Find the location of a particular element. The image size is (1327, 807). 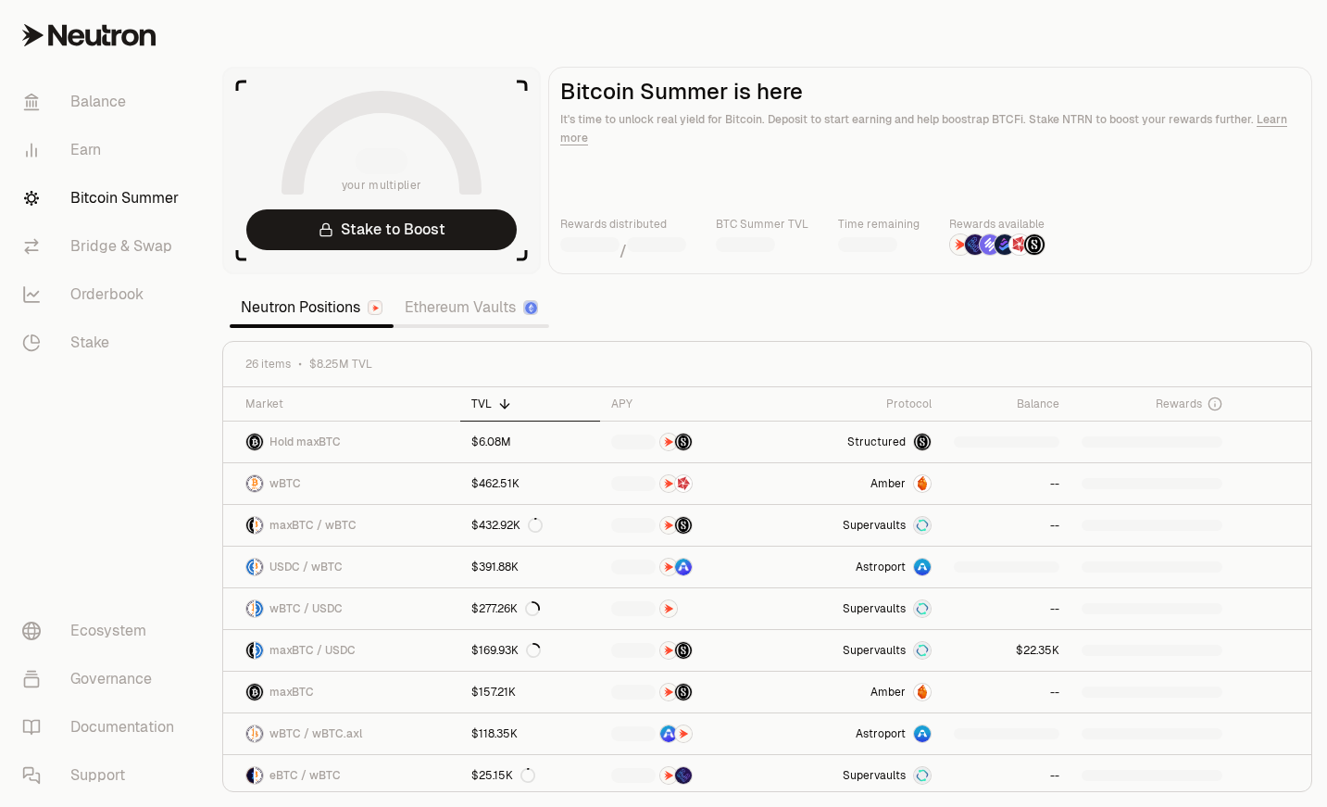

button: ASTRONTRN is located at coordinates (688, 733).